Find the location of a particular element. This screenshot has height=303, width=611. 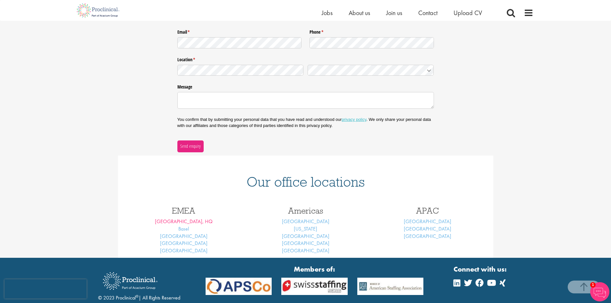

h3: Americas is located at coordinates (306, 211).